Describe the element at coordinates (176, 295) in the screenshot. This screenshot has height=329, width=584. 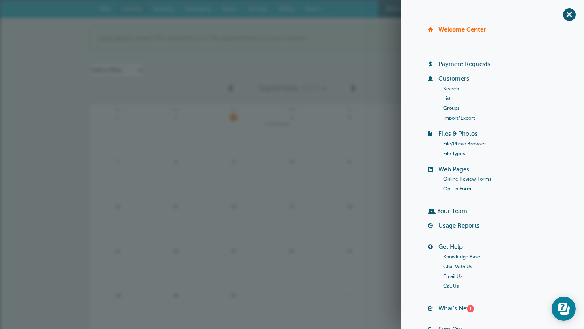
I see `span: 29` at that location.